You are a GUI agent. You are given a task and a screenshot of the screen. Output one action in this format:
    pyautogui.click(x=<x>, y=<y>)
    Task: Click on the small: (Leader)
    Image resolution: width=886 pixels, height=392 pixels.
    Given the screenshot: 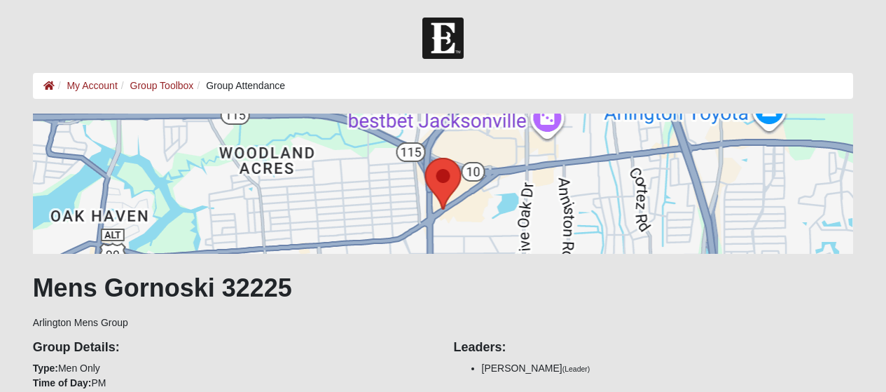 What is the action you would take?
    pyautogui.click(x=577, y=368)
    